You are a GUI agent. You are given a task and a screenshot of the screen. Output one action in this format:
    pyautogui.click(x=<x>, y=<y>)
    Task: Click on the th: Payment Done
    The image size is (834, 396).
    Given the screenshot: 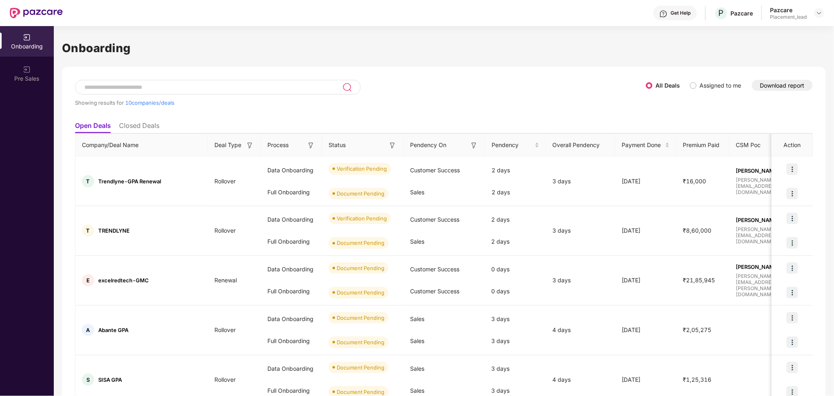 What is the action you would take?
    pyautogui.click(x=646, y=145)
    